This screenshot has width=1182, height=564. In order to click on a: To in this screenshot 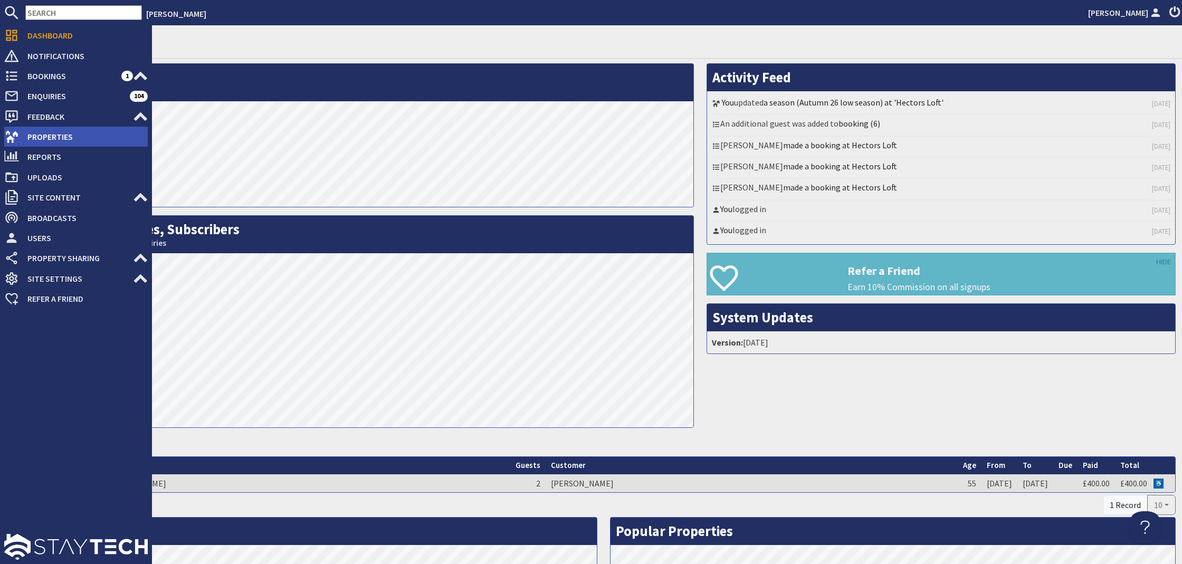, I will do `click(1027, 465)`.